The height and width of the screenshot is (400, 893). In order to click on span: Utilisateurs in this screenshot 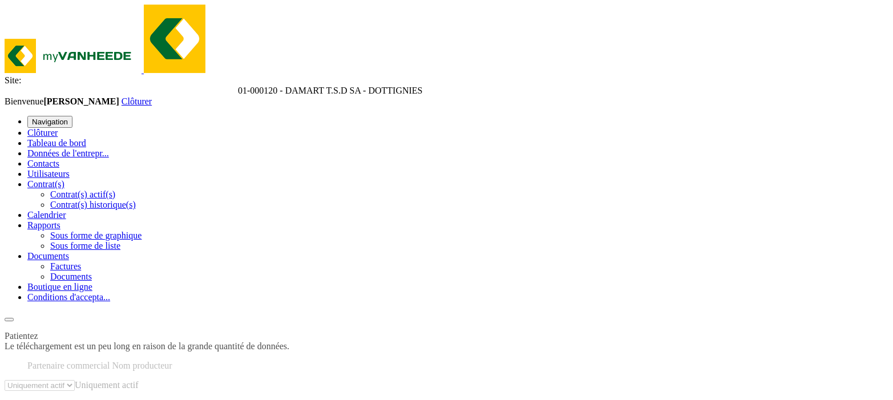, I will do `click(48, 173)`.